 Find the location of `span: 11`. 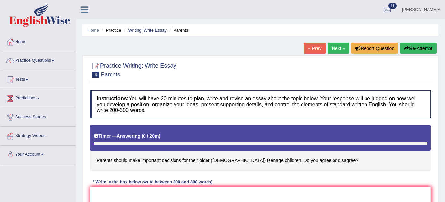

span: 11 is located at coordinates (392, 6).